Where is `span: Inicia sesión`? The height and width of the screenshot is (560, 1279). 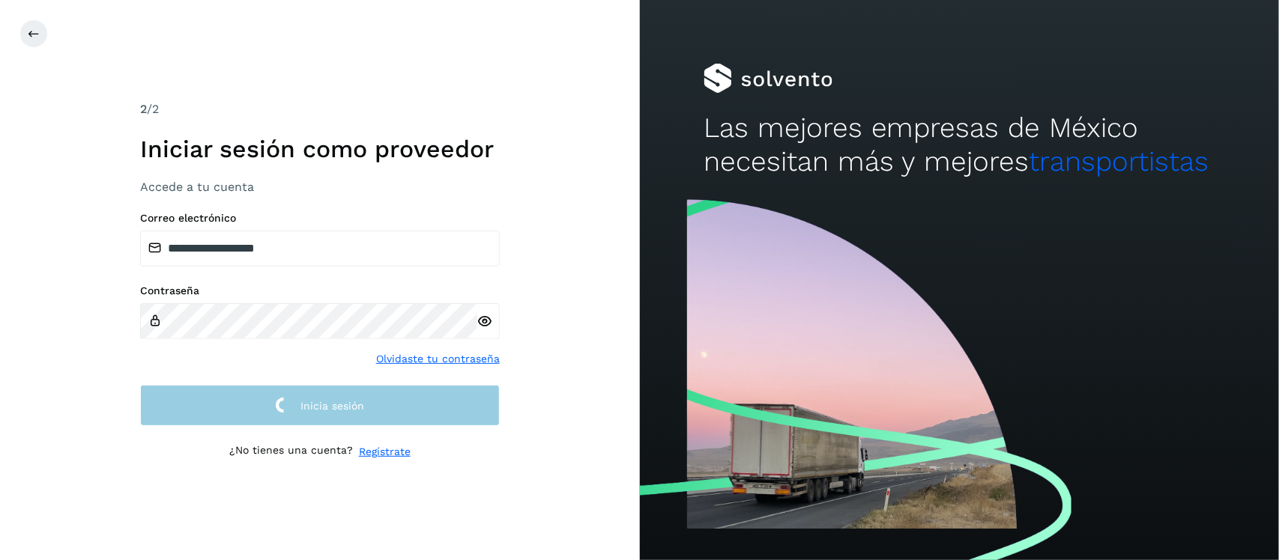
span: Inicia sesión is located at coordinates (332, 406).